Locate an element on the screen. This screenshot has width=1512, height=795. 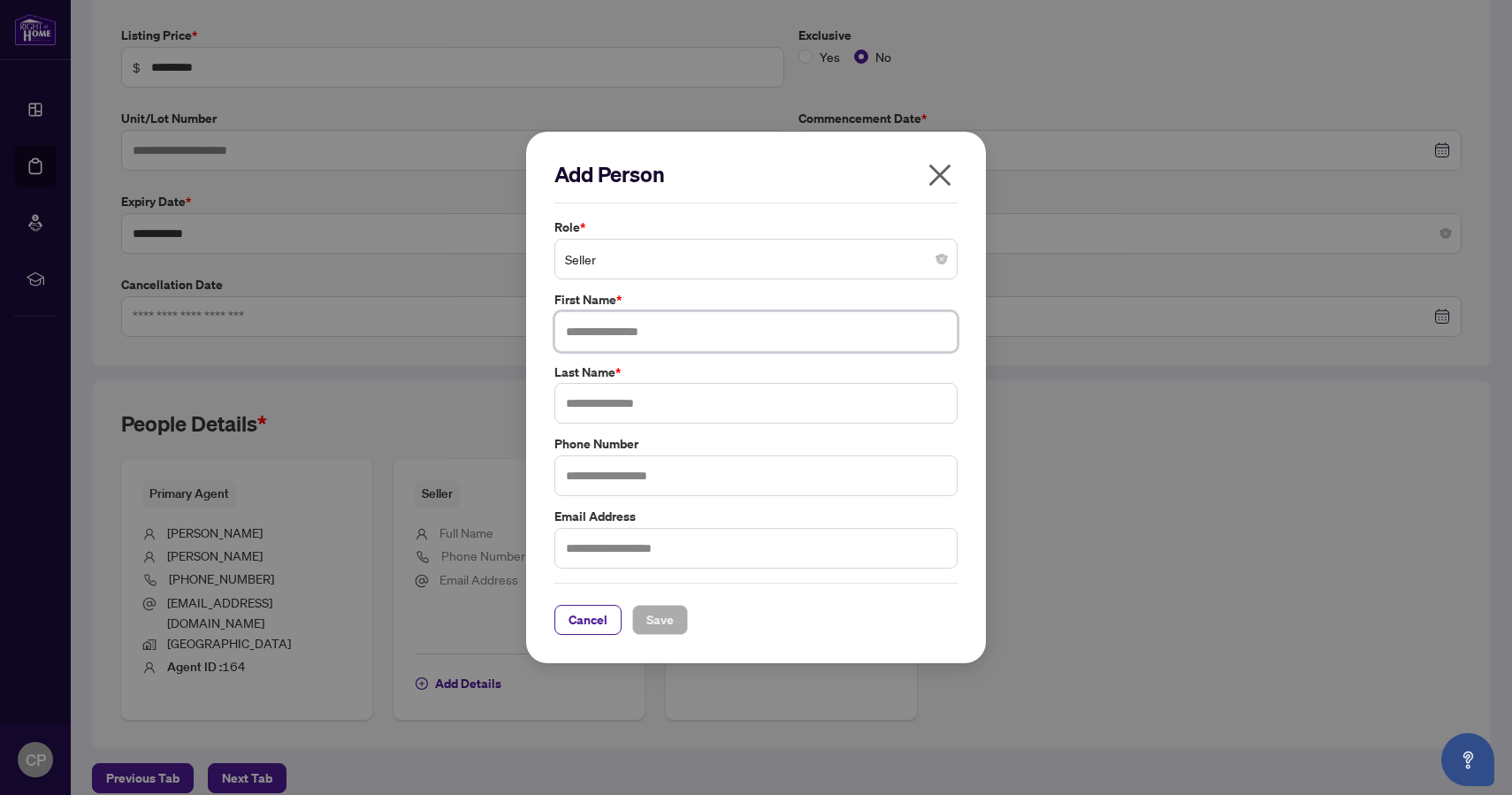
label: Phone Number is located at coordinates (756, 444).